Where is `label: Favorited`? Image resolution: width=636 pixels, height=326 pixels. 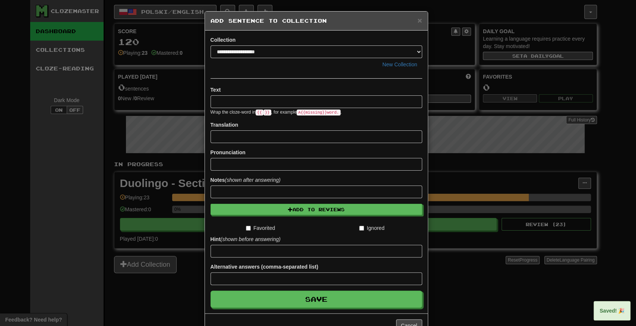
label: Favorited is located at coordinates (260, 228).